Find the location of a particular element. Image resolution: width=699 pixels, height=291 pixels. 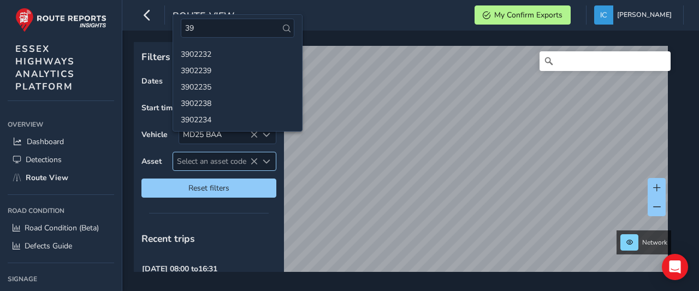

div: Road Condition is located at coordinates (61, 211).